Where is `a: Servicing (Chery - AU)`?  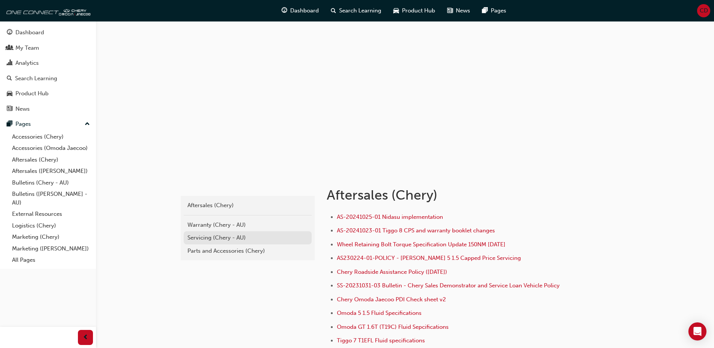 a: Servicing (Chery - AU) is located at coordinates (248, 238).